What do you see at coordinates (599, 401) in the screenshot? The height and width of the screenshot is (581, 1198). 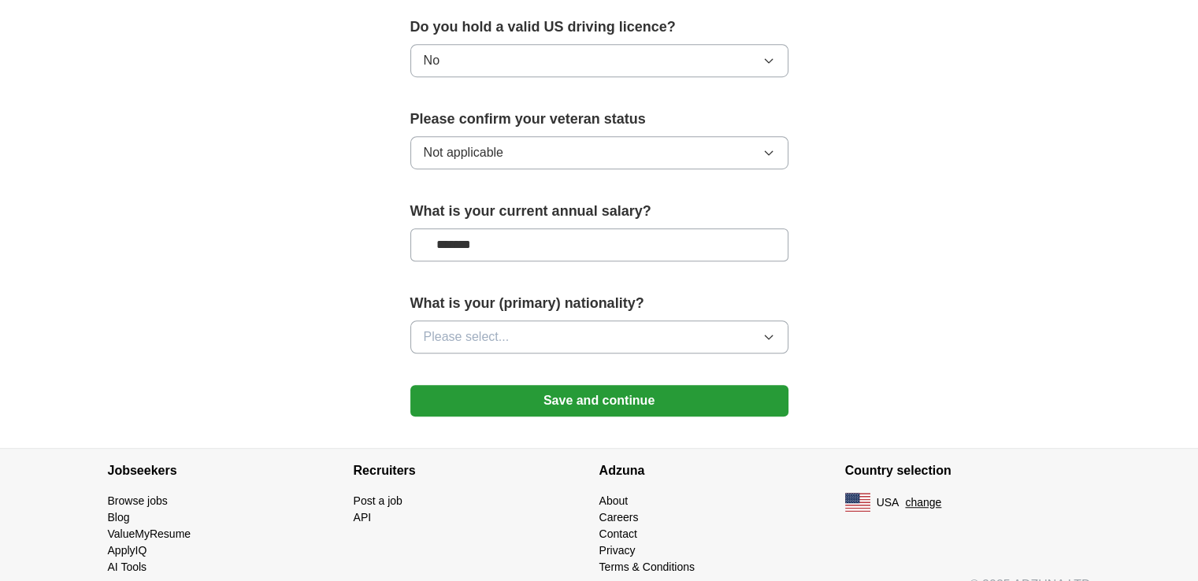 I see `button: Save and continue` at bounding box center [599, 401].